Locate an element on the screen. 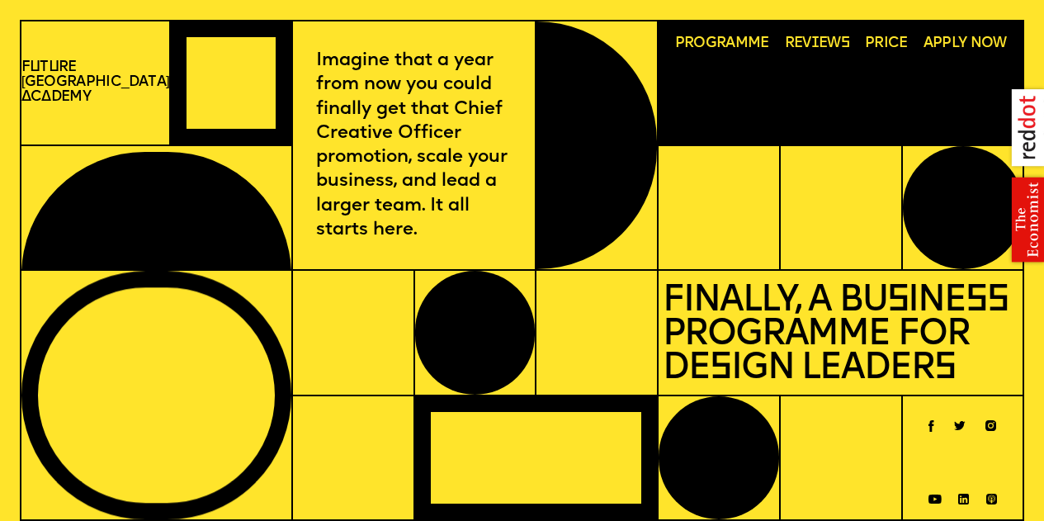 The image size is (1044, 521). a: Linkedin is located at coordinates (963, 493).